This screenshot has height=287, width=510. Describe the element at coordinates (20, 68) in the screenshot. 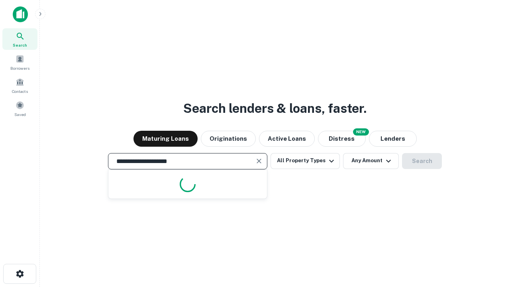

I see `span: Borrowers` at that location.